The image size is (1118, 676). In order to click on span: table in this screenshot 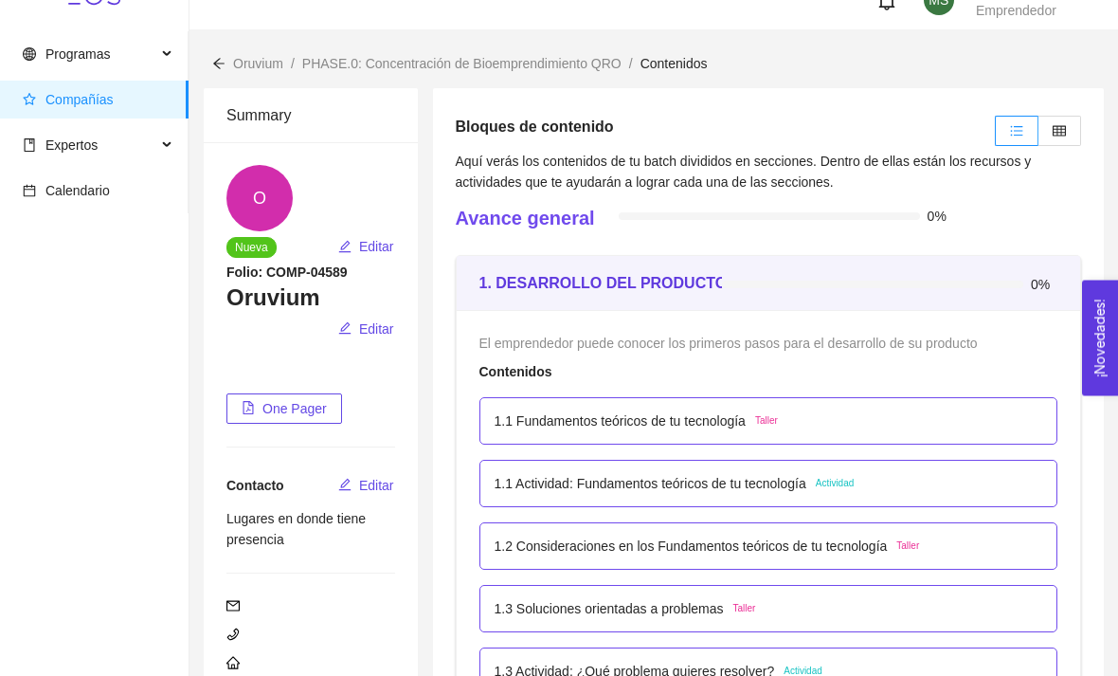, I will do `click(1060, 132)`.